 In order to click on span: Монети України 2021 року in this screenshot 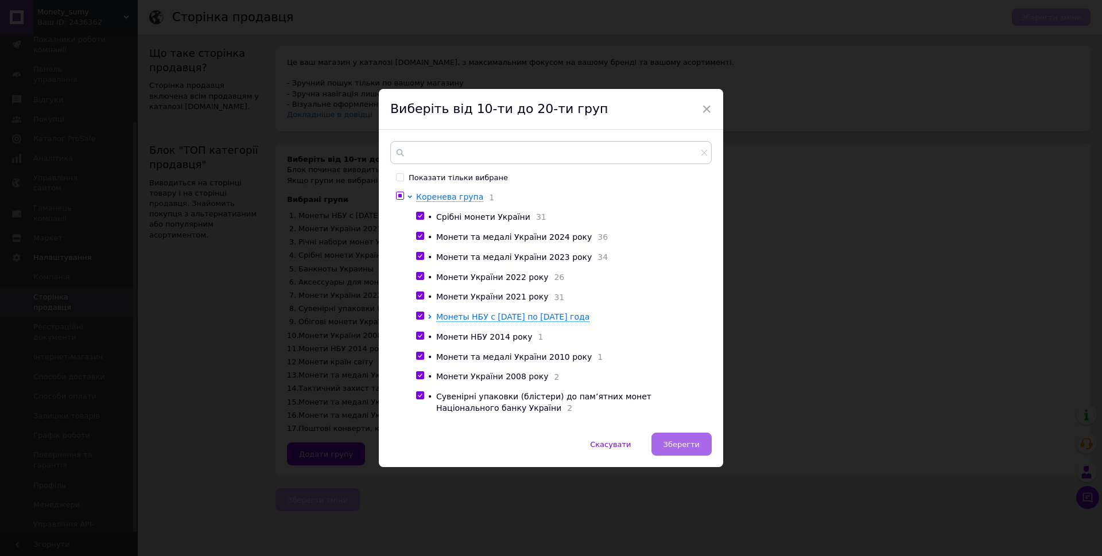, I will do `click(492, 297)`.